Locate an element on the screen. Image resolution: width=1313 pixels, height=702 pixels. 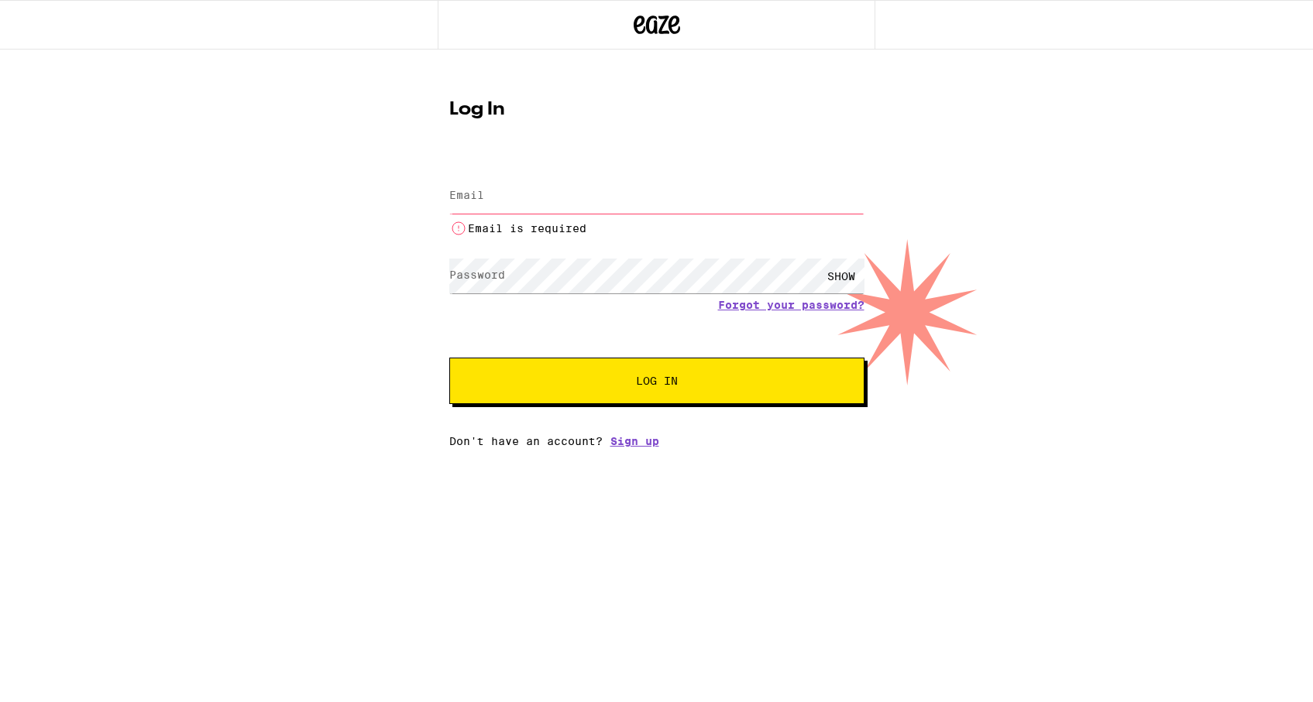
div: SHOW is located at coordinates (841, 276).